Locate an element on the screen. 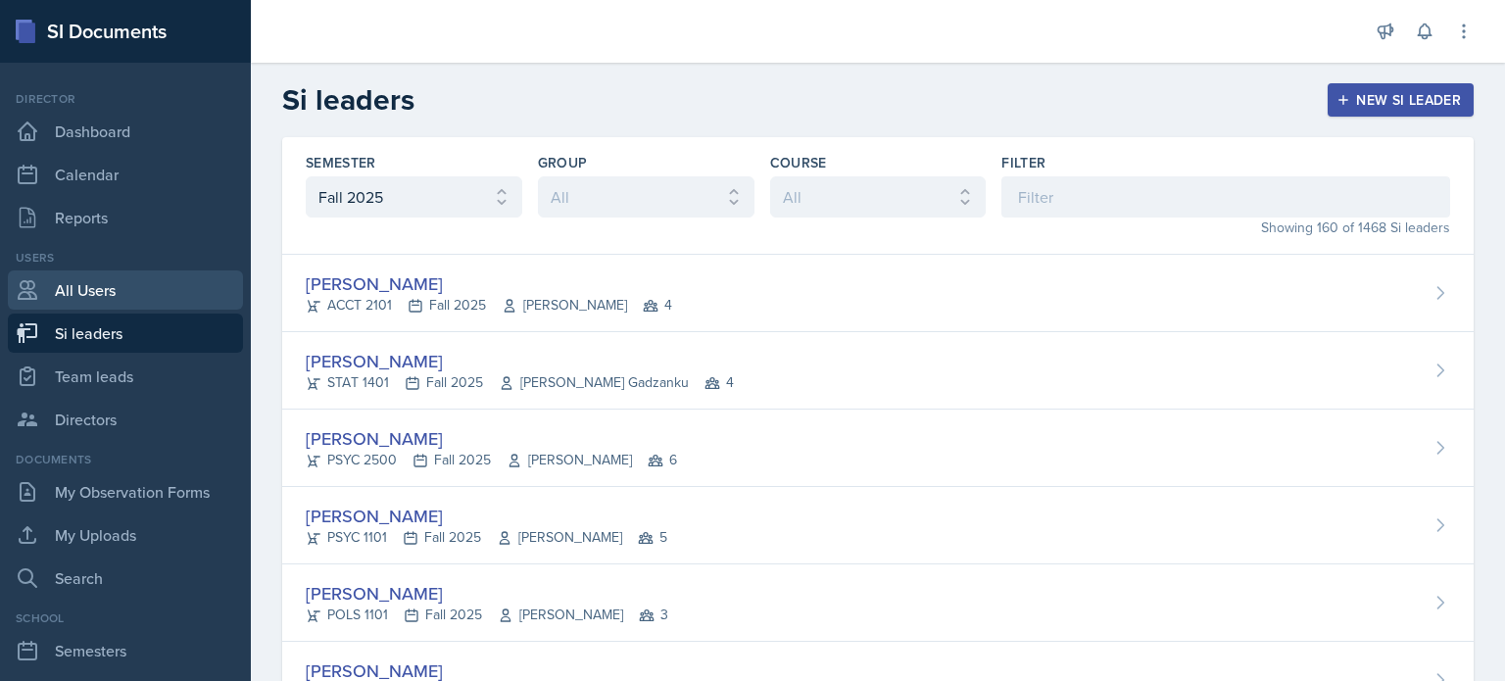 The height and width of the screenshot is (681, 1505). a: Search is located at coordinates (125, 578).